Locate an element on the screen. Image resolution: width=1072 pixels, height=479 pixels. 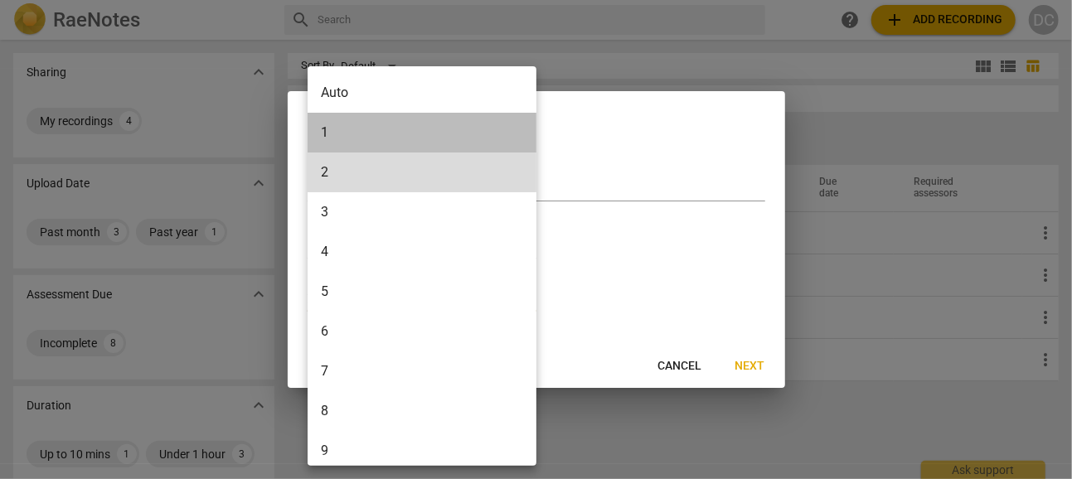
li: 1 is located at coordinates (424, 133).